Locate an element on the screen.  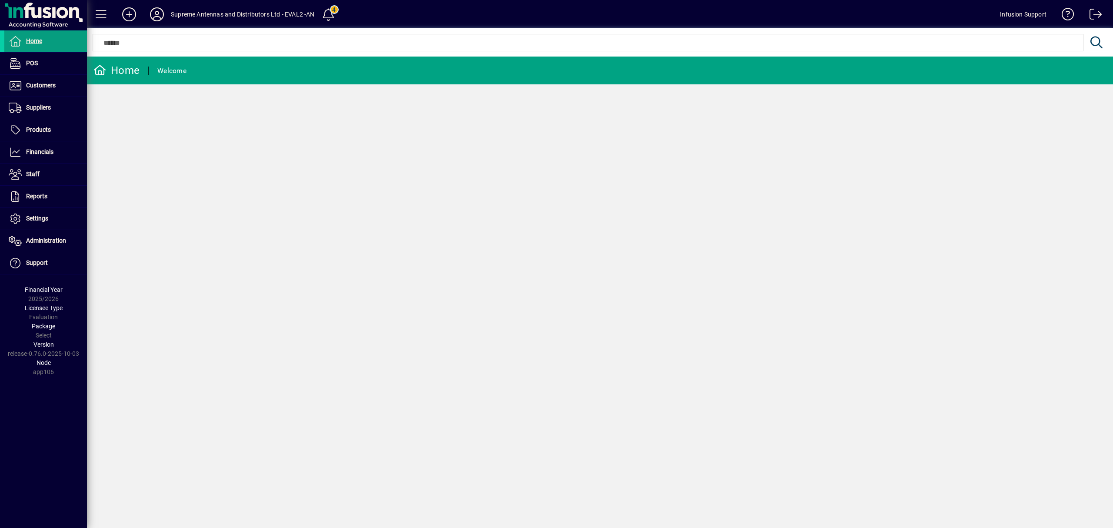
div: Supreme Antennas and Distributors Ltd - EVAL2 -AN is located at coordinates (243, 14).